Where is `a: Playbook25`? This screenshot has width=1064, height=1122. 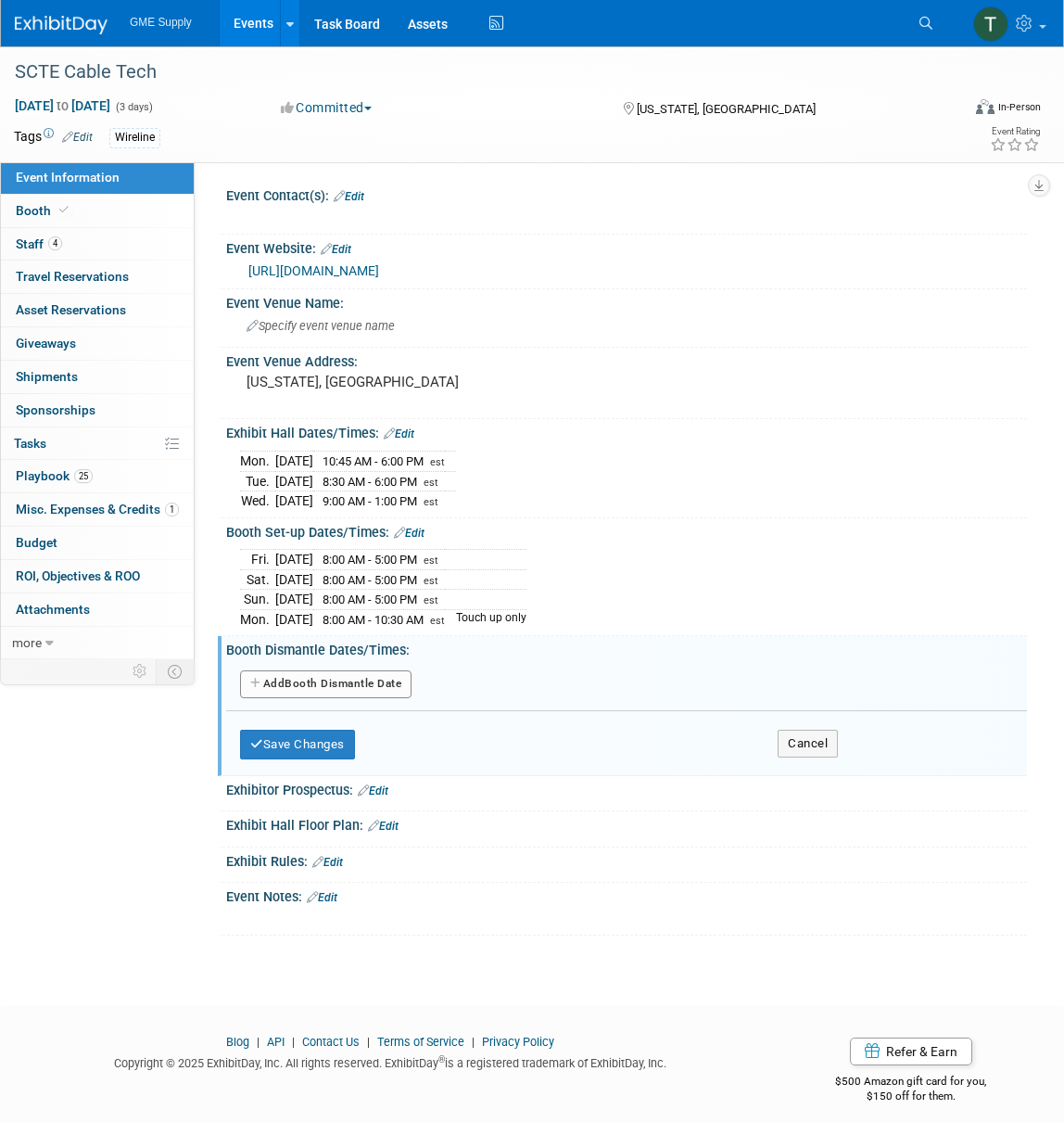 a: Playbook25 is located at coordinates (97, 476).